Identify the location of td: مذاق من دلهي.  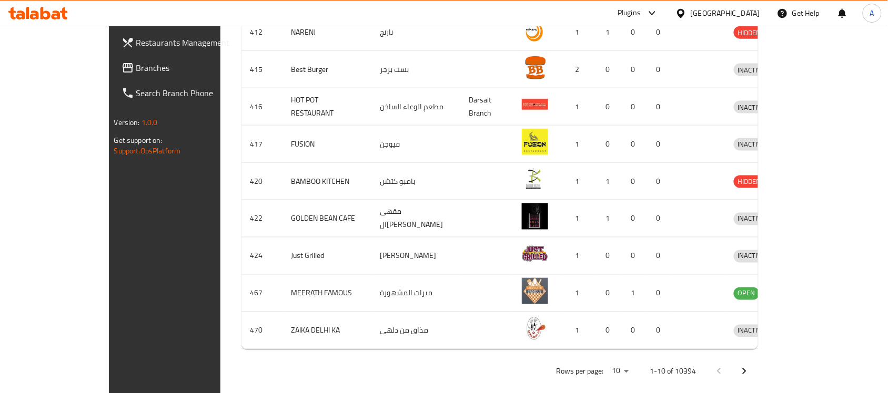
(415, 331).